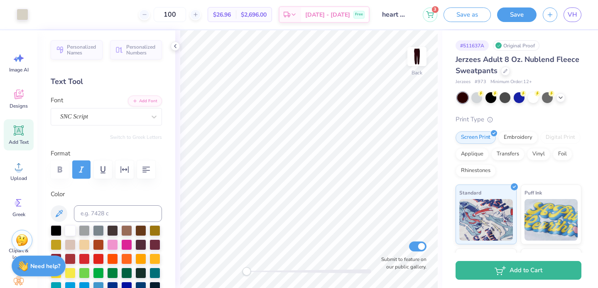 The height and width of the screenshot is (288, 598). What do you see at coordinates (467, 15) in the screenshot?
I see `button: Save as` at bounding box center [467, 15].